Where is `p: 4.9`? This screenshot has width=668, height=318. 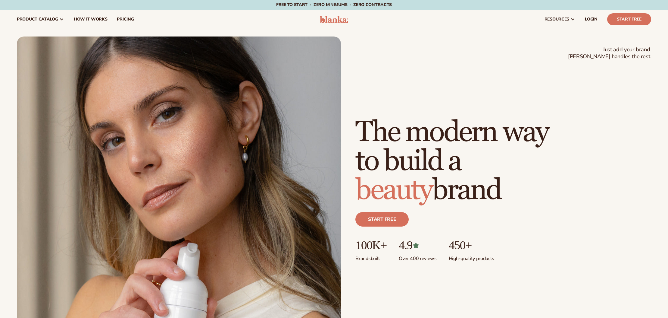
p: 4.9 is located at coordinates (418, 245).